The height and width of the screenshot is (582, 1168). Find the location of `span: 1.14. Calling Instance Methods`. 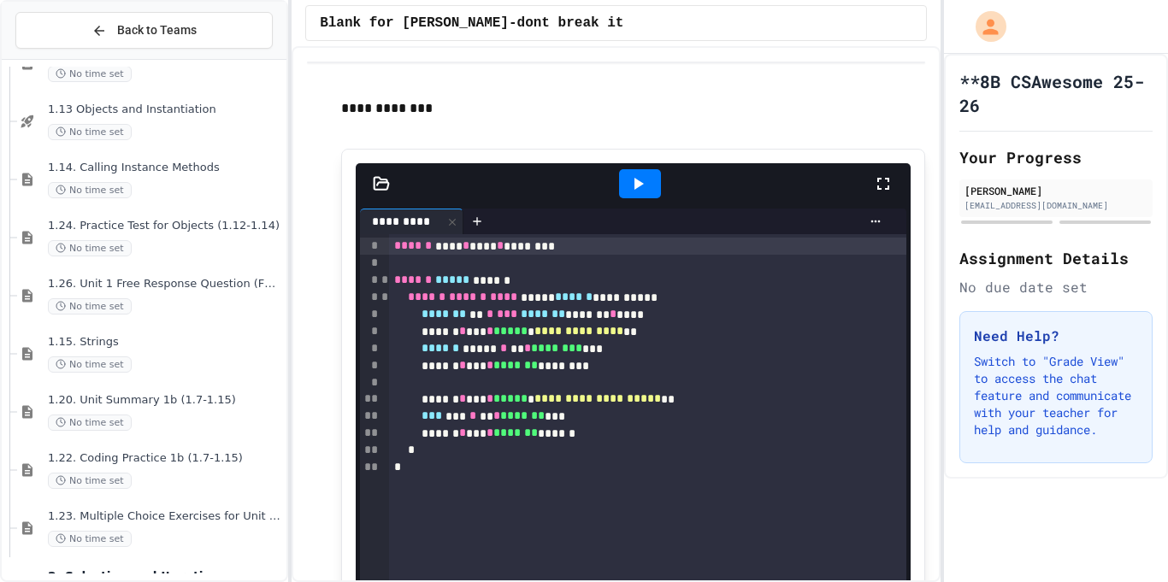

span: 1.14. Calling Instance Methods is located at coordinates (165, 168).